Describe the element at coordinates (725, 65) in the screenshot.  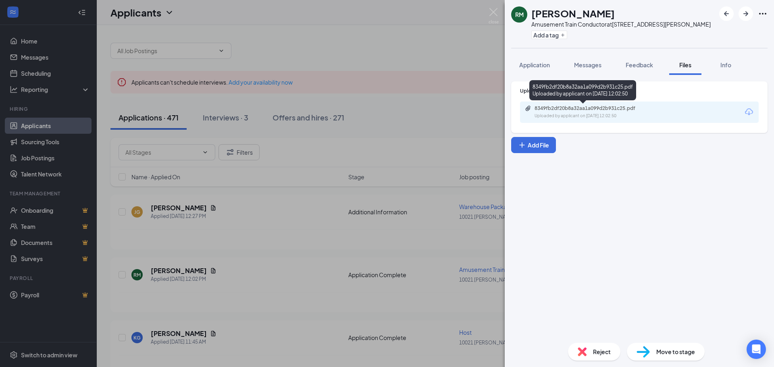
I see `span: Info` at that location.